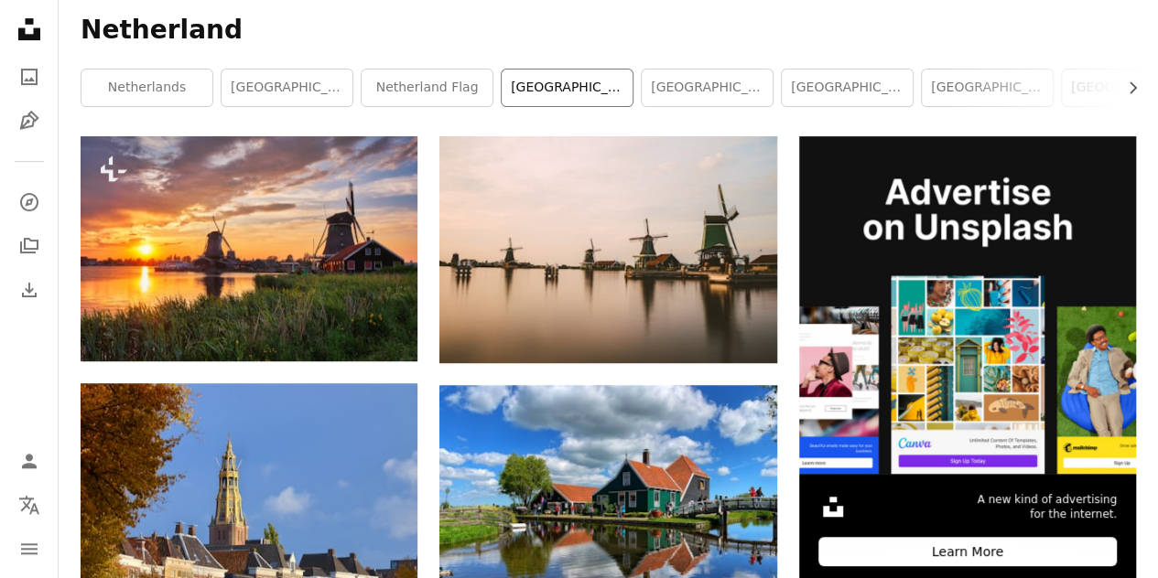  Describe the element at coordinates (608, 512) in the screenshot. I see `a: green house beside body of water view during daytime` at that location.